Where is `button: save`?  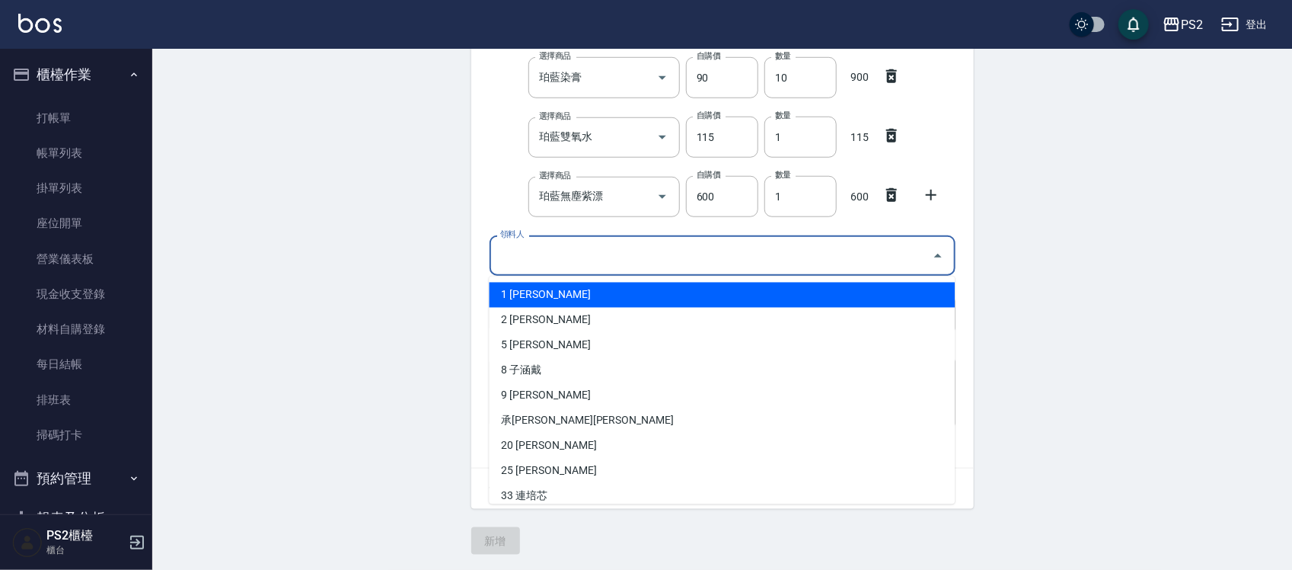 button: save is located at coordinates (1134, 24).